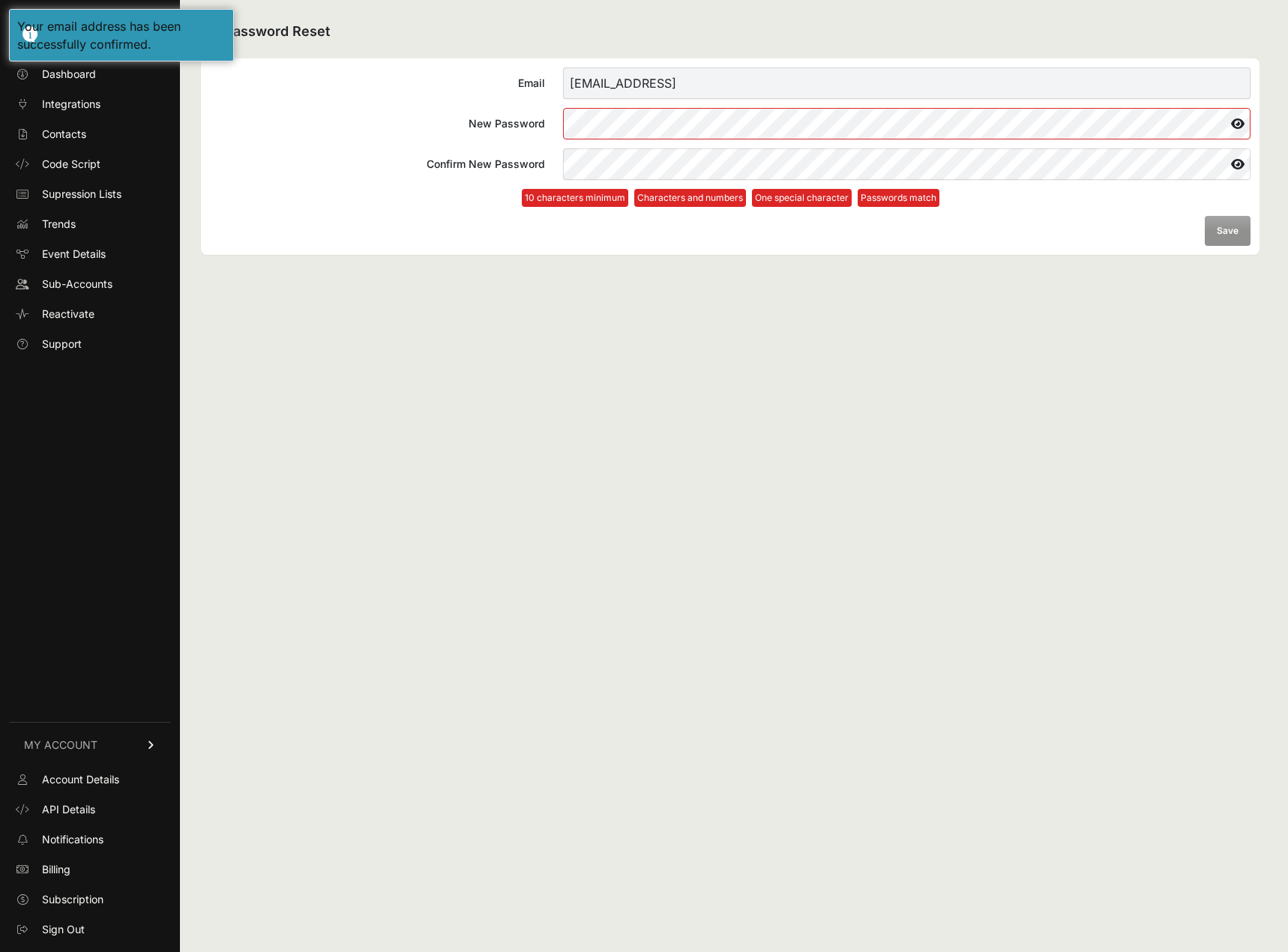 The width and height of the screenshot is (1288, 952). What do you see at coordinates (73, 839) in the screenshot?
I see `span: Notifications` at bounding box center [73, 839].